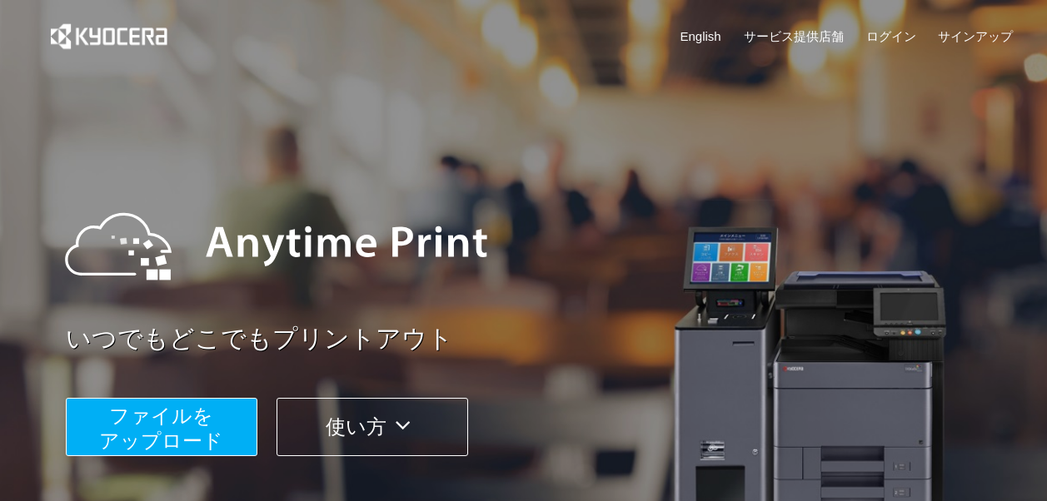 The width and height of the screenshot is (1047, 501). Describe the element at coordinates (372, 427) in the screenshot. I see `button: 使い方` at that location.